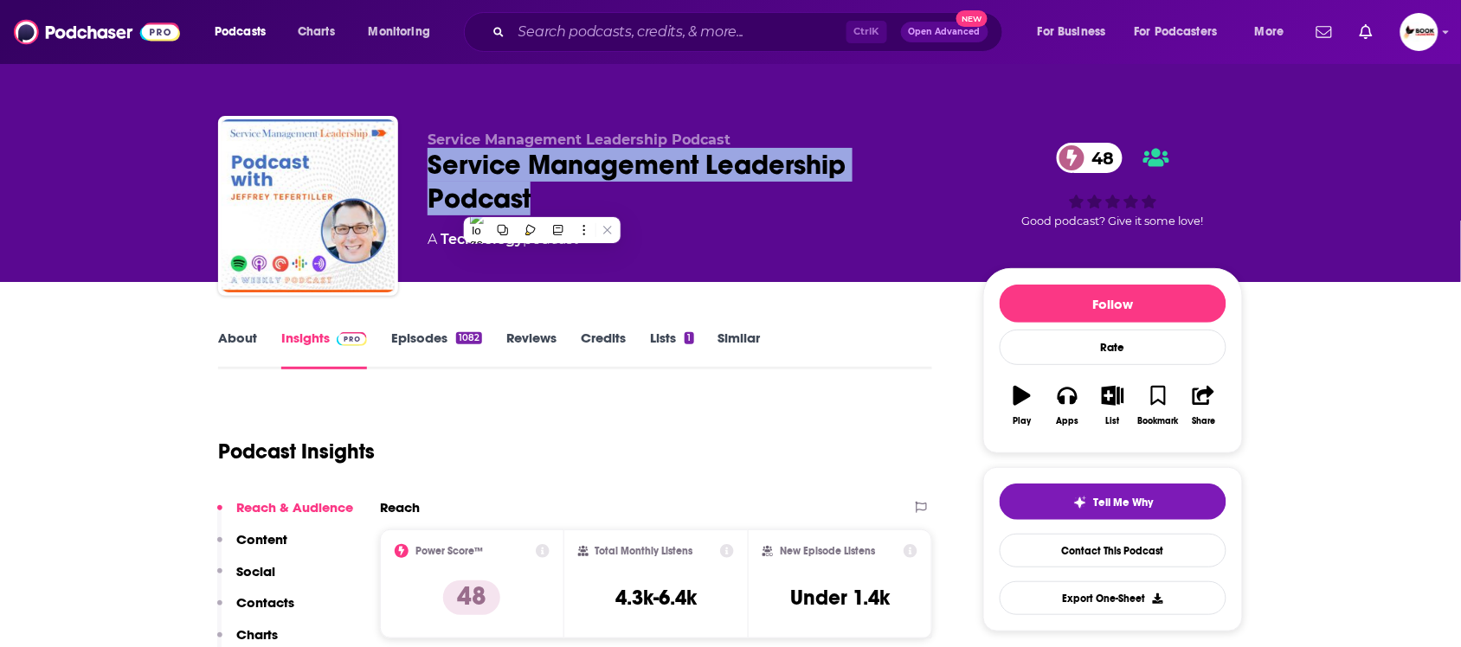 The width and height of the screenshot is (1461, 647). I want to click on h1: Podcast Insights, so click(296, 452).